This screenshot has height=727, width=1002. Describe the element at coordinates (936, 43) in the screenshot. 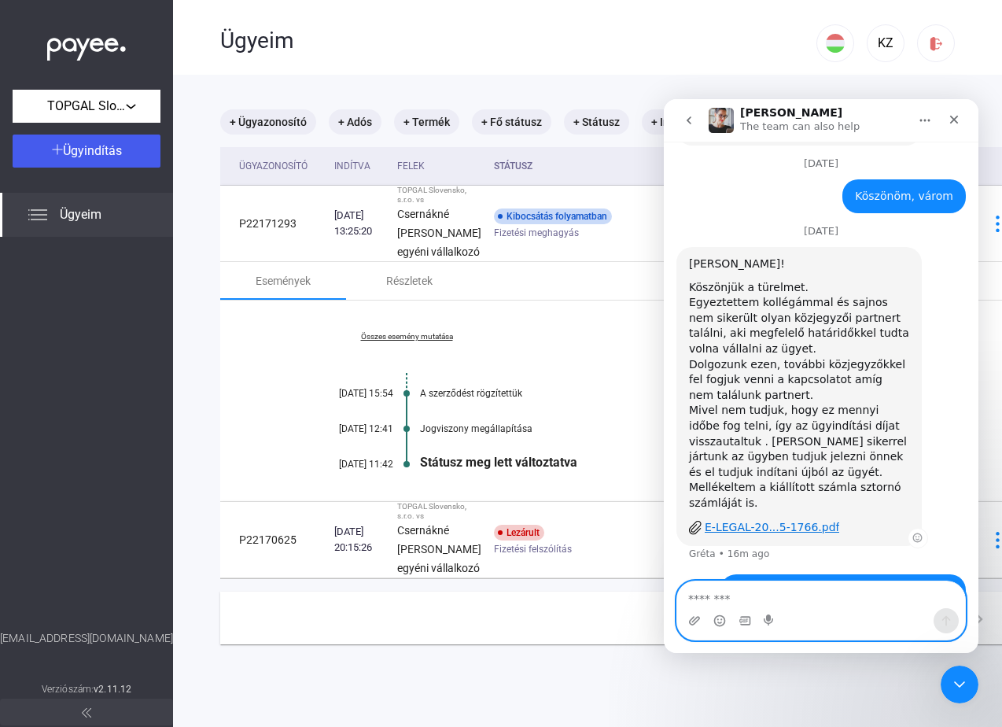

I see `button: logout-red` at that location.